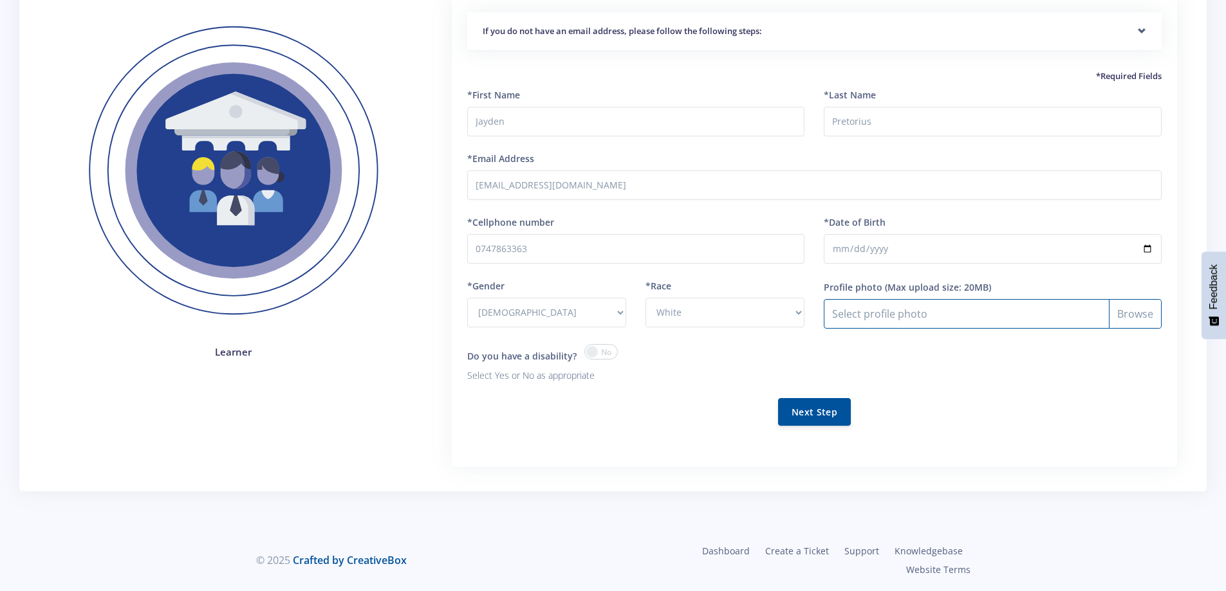 The image size is (1226, 591). What do you see at coordinates (494, 95) in the screenshot?
I see `label: *First Name` at bounding box center [494, 95].